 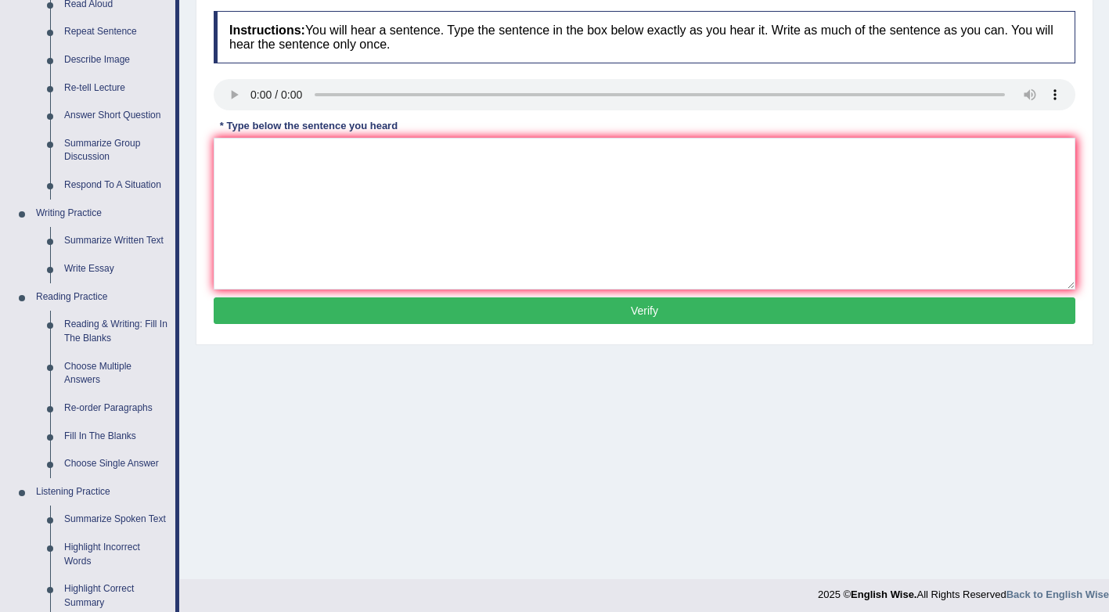 I want to click on a: Describe Image, so click(x=116, y=60).